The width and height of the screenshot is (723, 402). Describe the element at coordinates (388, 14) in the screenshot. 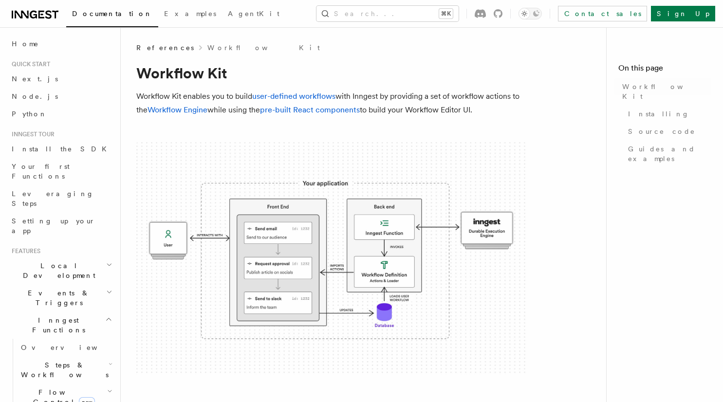

I see `button: Search...⌘K` at that location.